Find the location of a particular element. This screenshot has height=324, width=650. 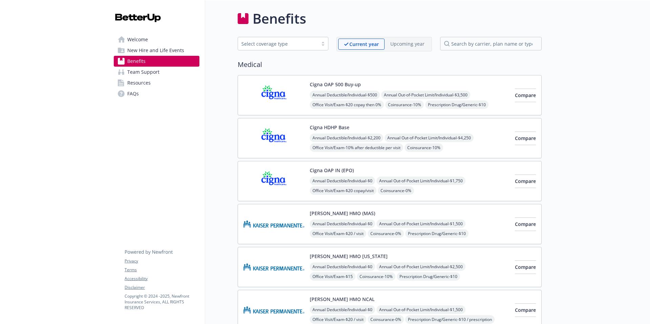

a: Disclaimer is located at coordinates (162, 288).